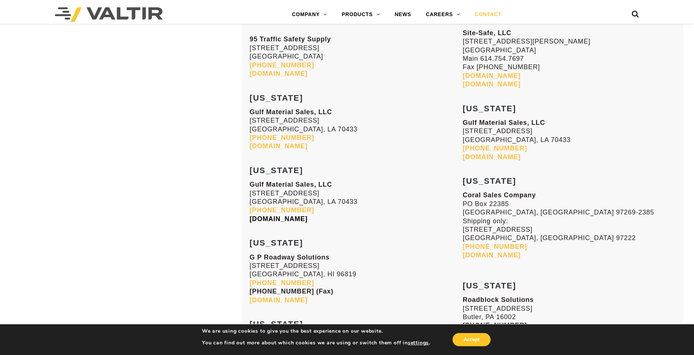 Image resolution: width=694 pixels, height=355 pixels. I want to click on a: NEWS, so click(403, 15).